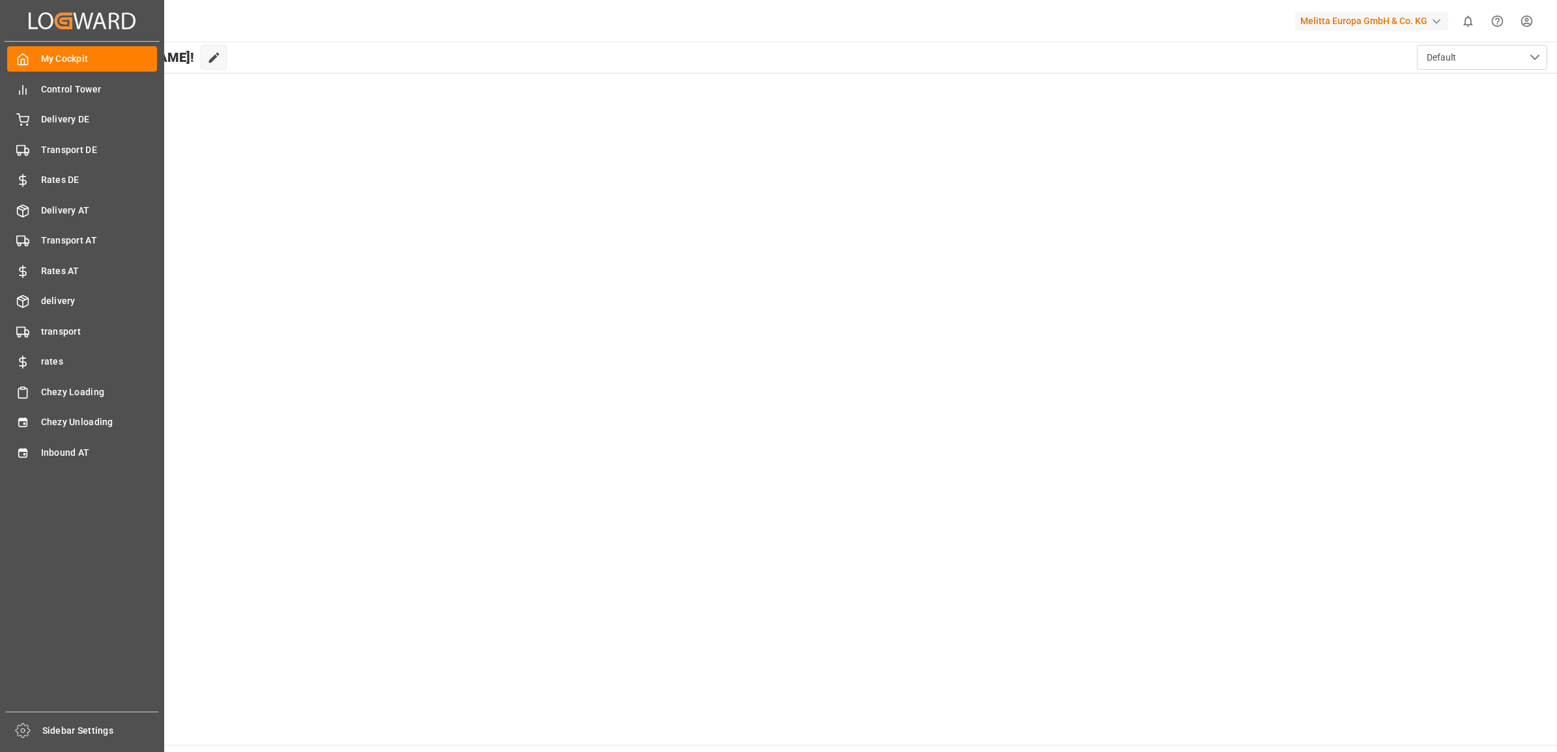 The width and height of the screenshot is (1557, 752). Describe the element at coordinates (99, 362) in the screenshot. I see `span: rates` at that location.